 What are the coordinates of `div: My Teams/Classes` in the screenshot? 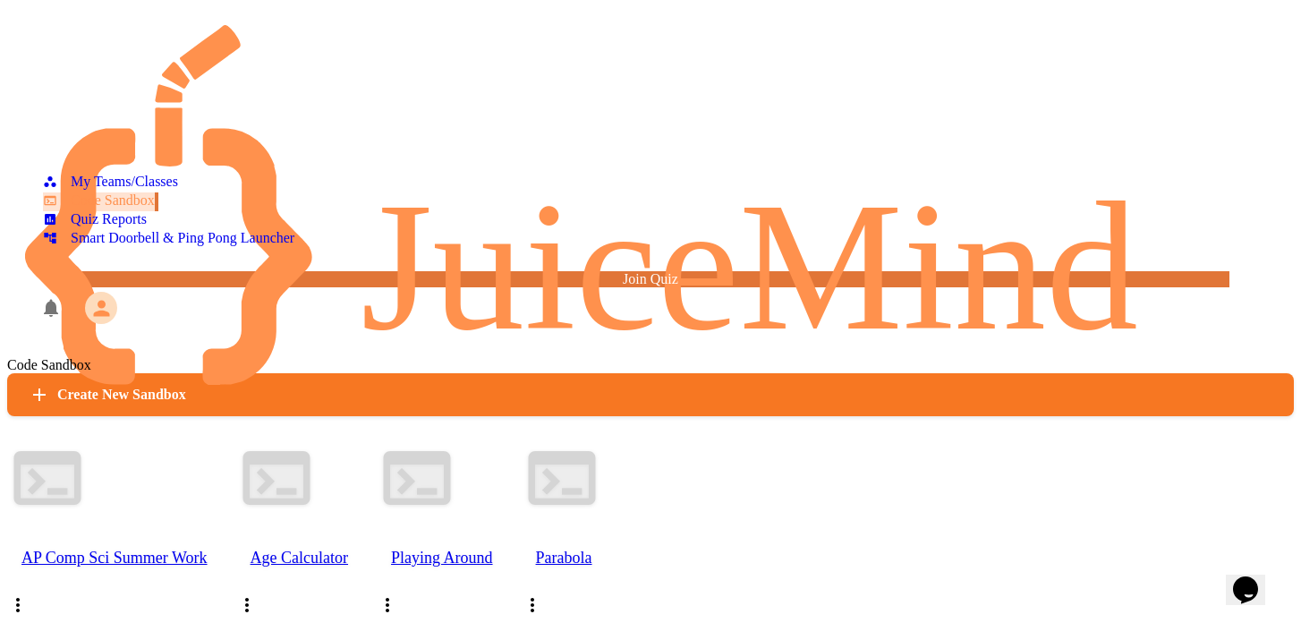 It's located at (110, 182).